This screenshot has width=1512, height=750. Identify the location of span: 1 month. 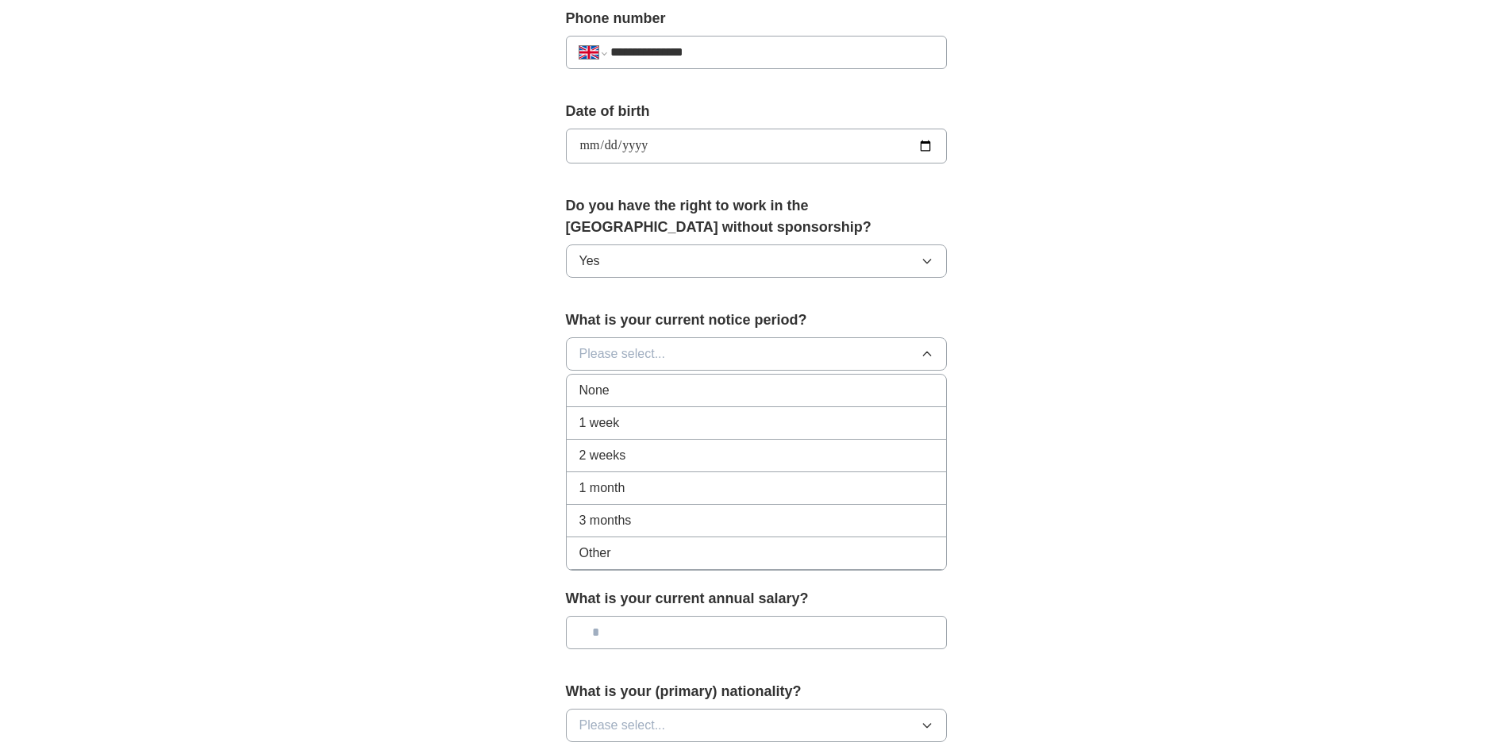
(602, 488).